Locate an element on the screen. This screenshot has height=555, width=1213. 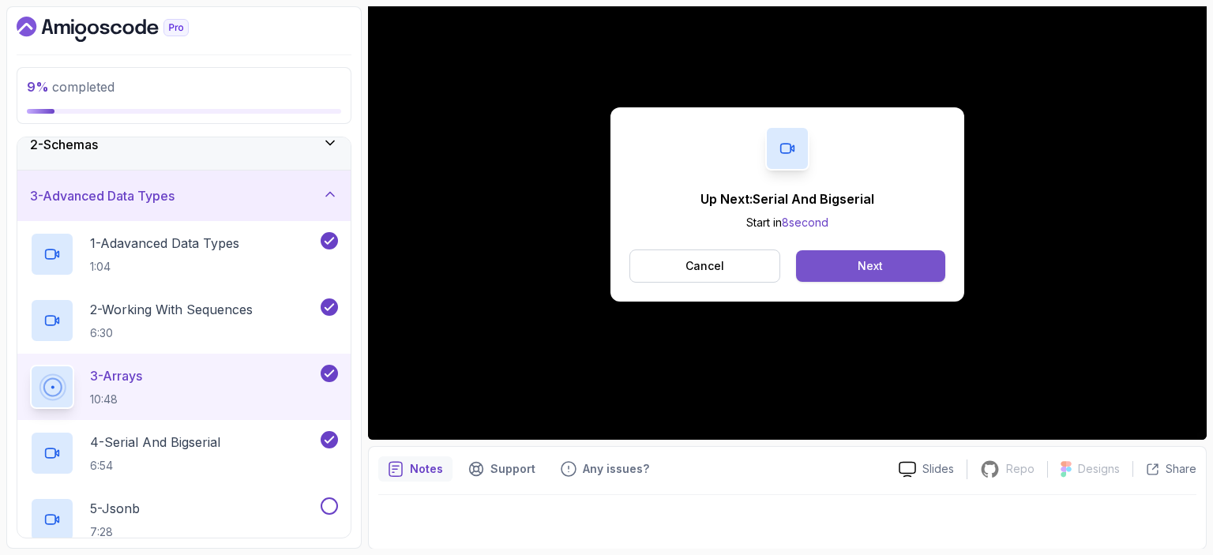
h3: 3 - Advanced Data Types is located at coordinates (102, 196).